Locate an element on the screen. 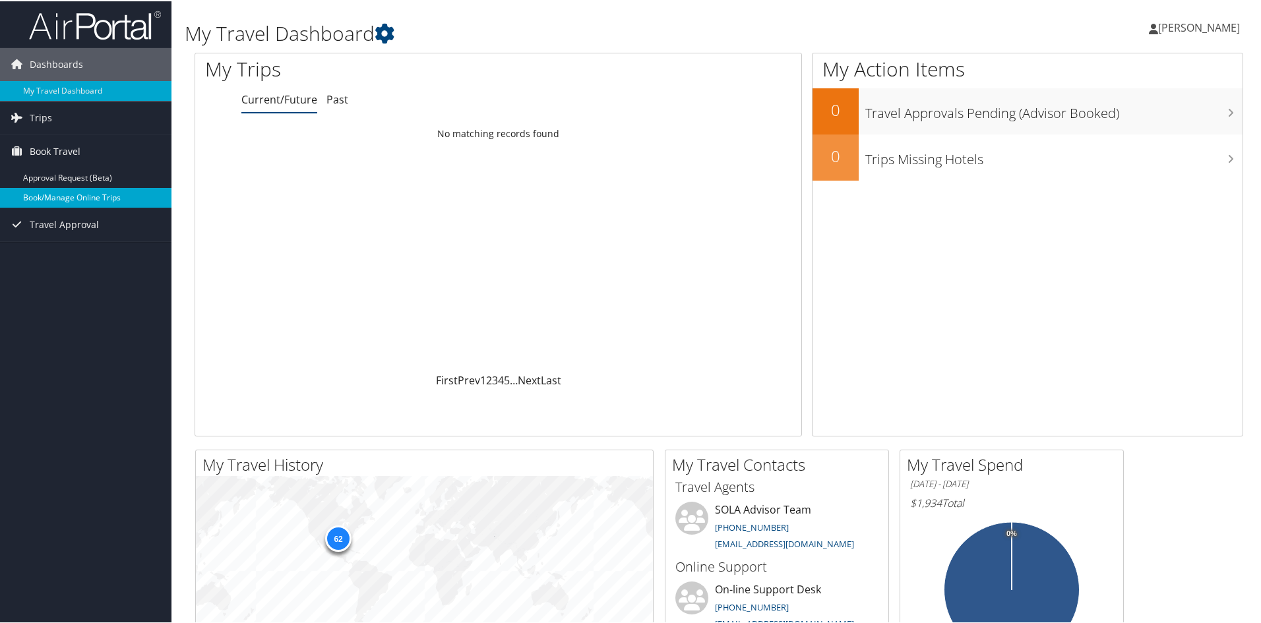 Image resolution: width=1261 pixels, height=623 pixels. a: 0Travel Approvals Pending (Advisor Booked) is located at coordinates (1028, 110).